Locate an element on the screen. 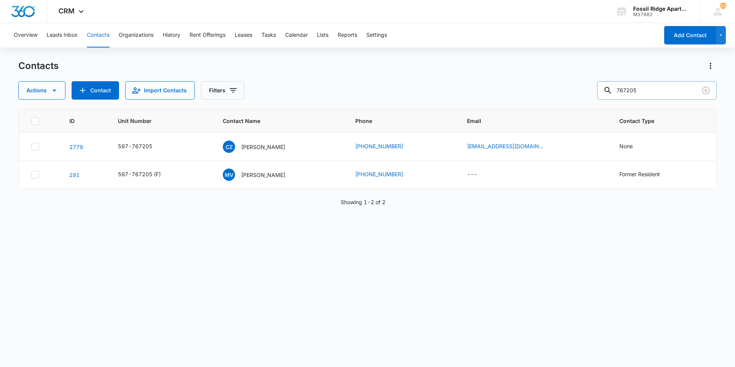  div: None is located at coordinates (626, 146).